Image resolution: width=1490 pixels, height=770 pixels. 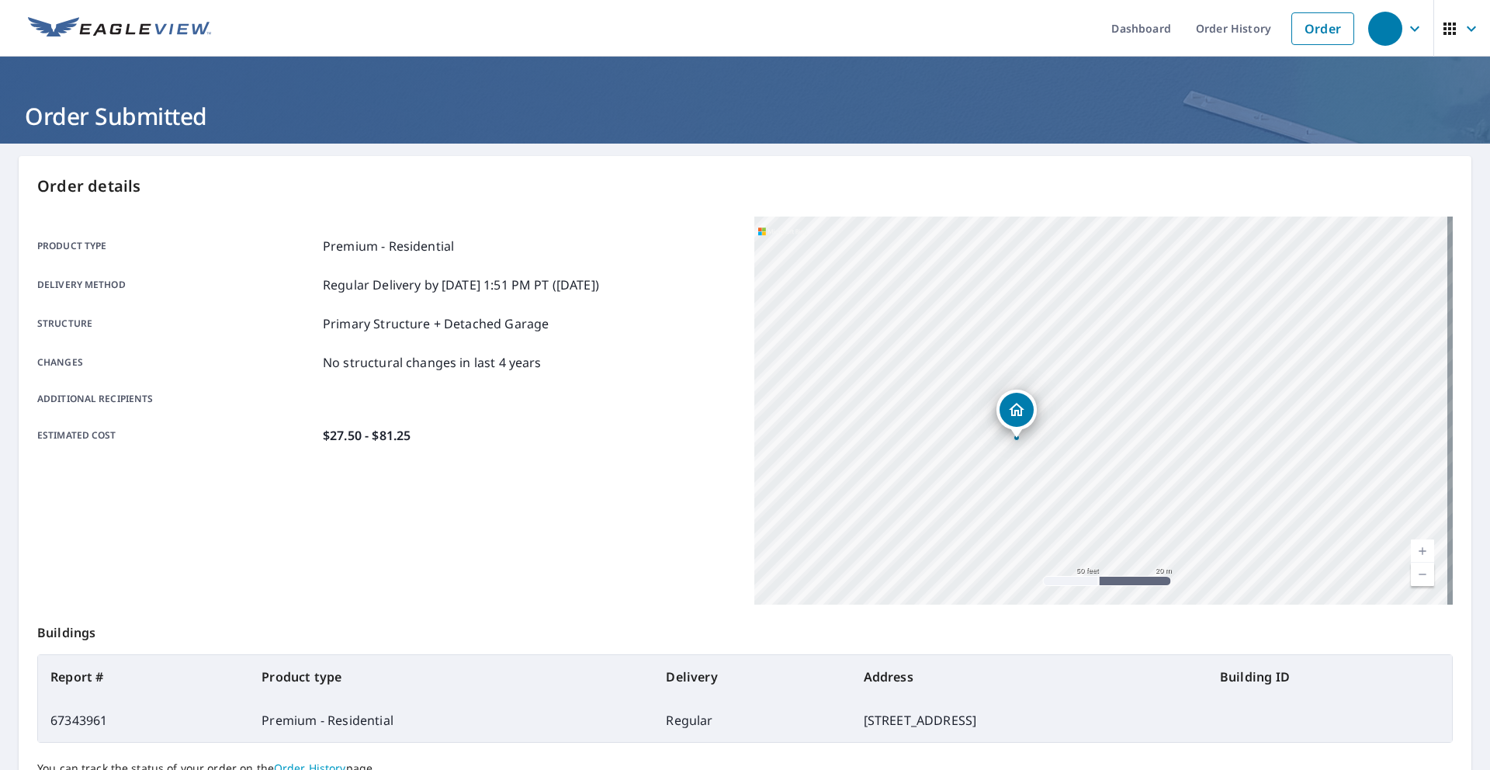 What do you see at coordinates (177, 399) in the screenshot?
I see `p: Additional recipients` at bounding box center [177, 399].